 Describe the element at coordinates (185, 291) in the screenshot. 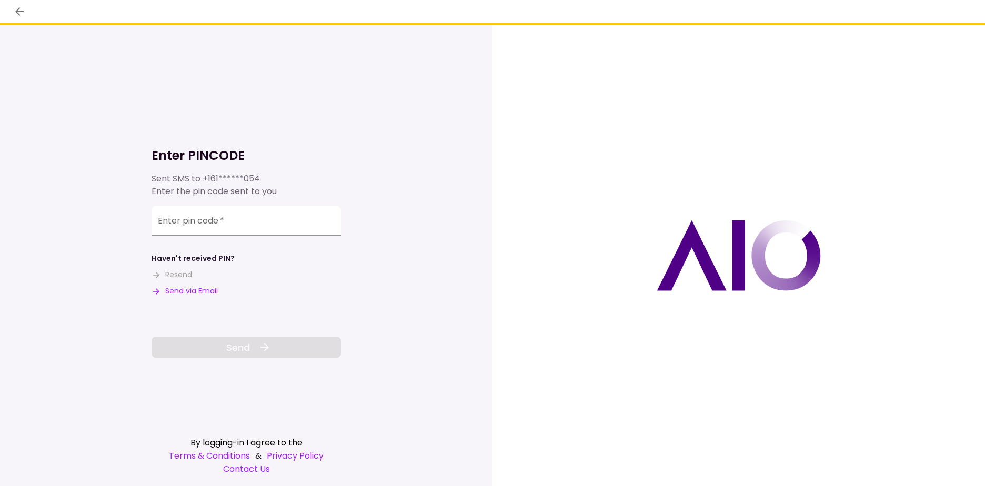

I see `button: Send via Email` at that location.